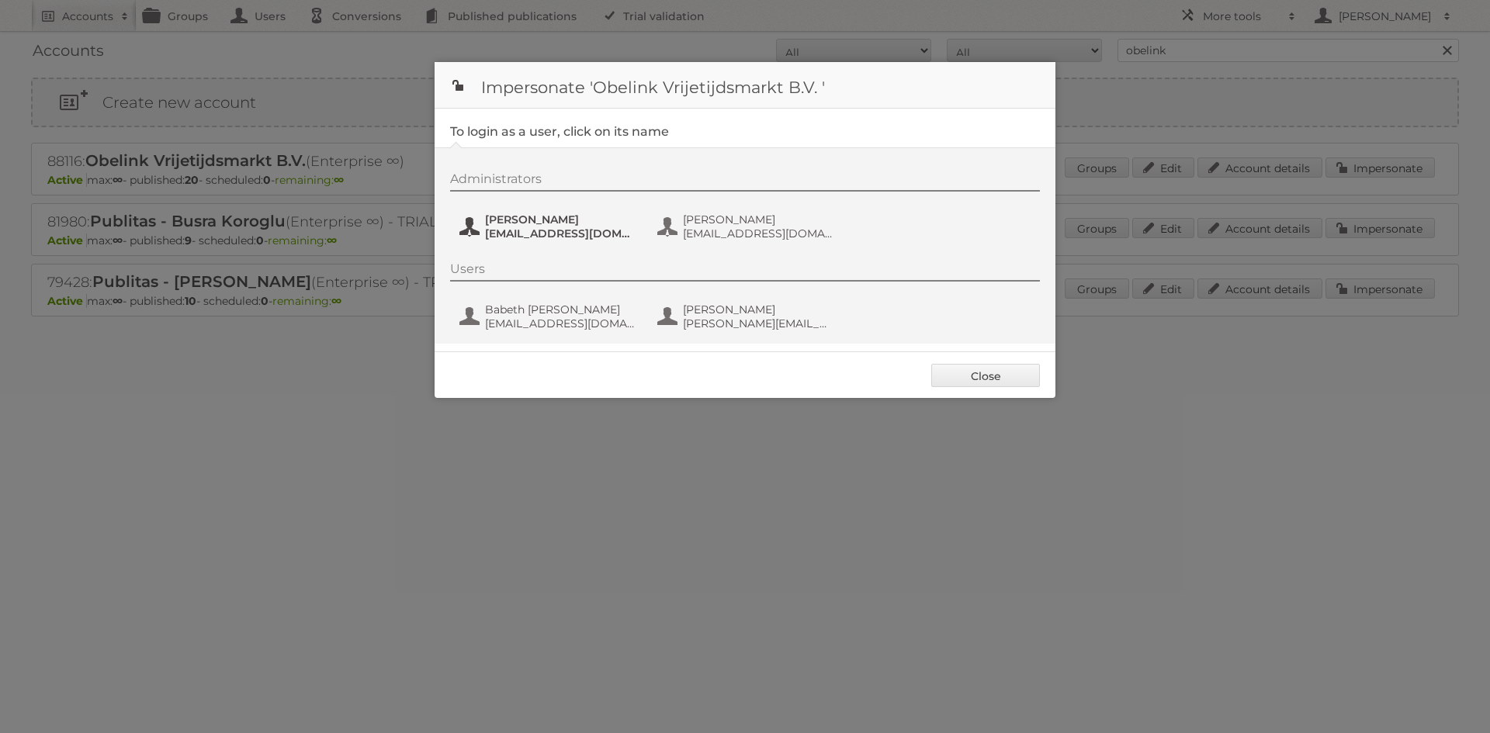 The image size is (1490, 733). What do you see at coordinates (559, 131) in the screenshot?
I see `legend: To login as a user, click on its name` at bounding box center [559, 131].